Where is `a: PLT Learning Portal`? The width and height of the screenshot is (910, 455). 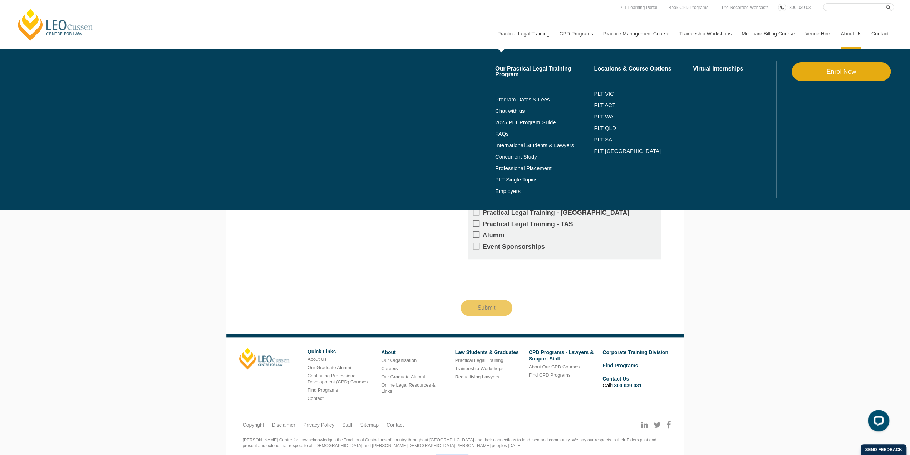
a: PLT Learning Portal is located at coordinates (638, 8).